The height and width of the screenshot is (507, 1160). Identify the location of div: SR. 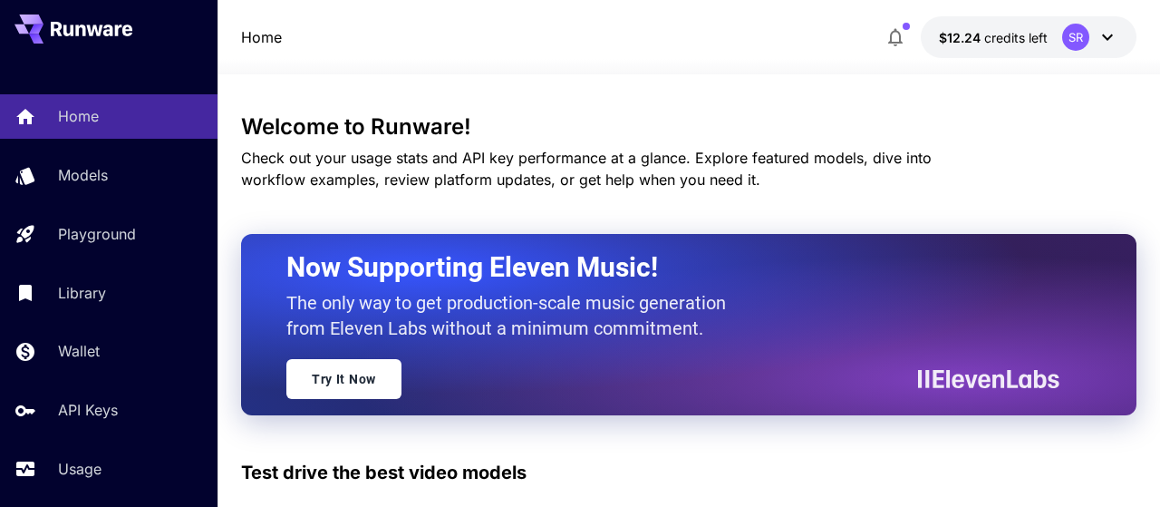
(1076, 37).